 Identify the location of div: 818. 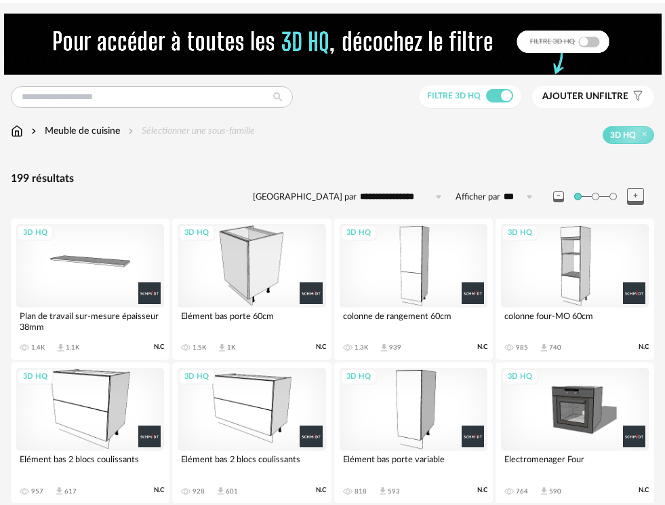
(361, 491).